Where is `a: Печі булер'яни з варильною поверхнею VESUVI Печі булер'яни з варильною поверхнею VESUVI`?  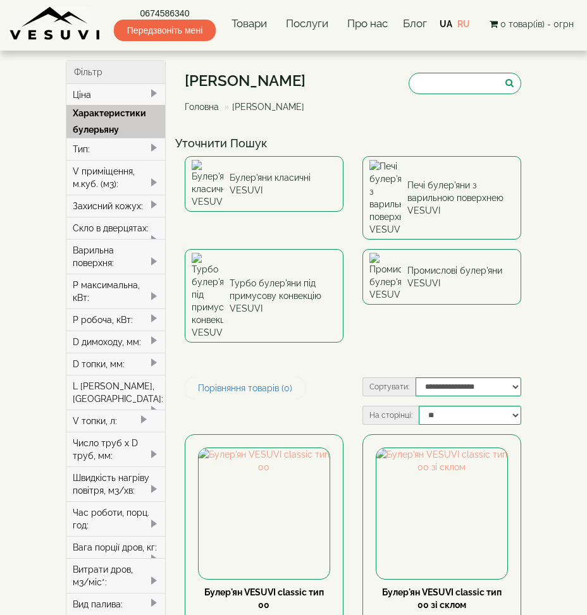
a: Печі булер'яни з варильною поверхнею VESUVI Печі булер'яни з варильною поверхнею VESUVI is located at coordinates (441, 198).